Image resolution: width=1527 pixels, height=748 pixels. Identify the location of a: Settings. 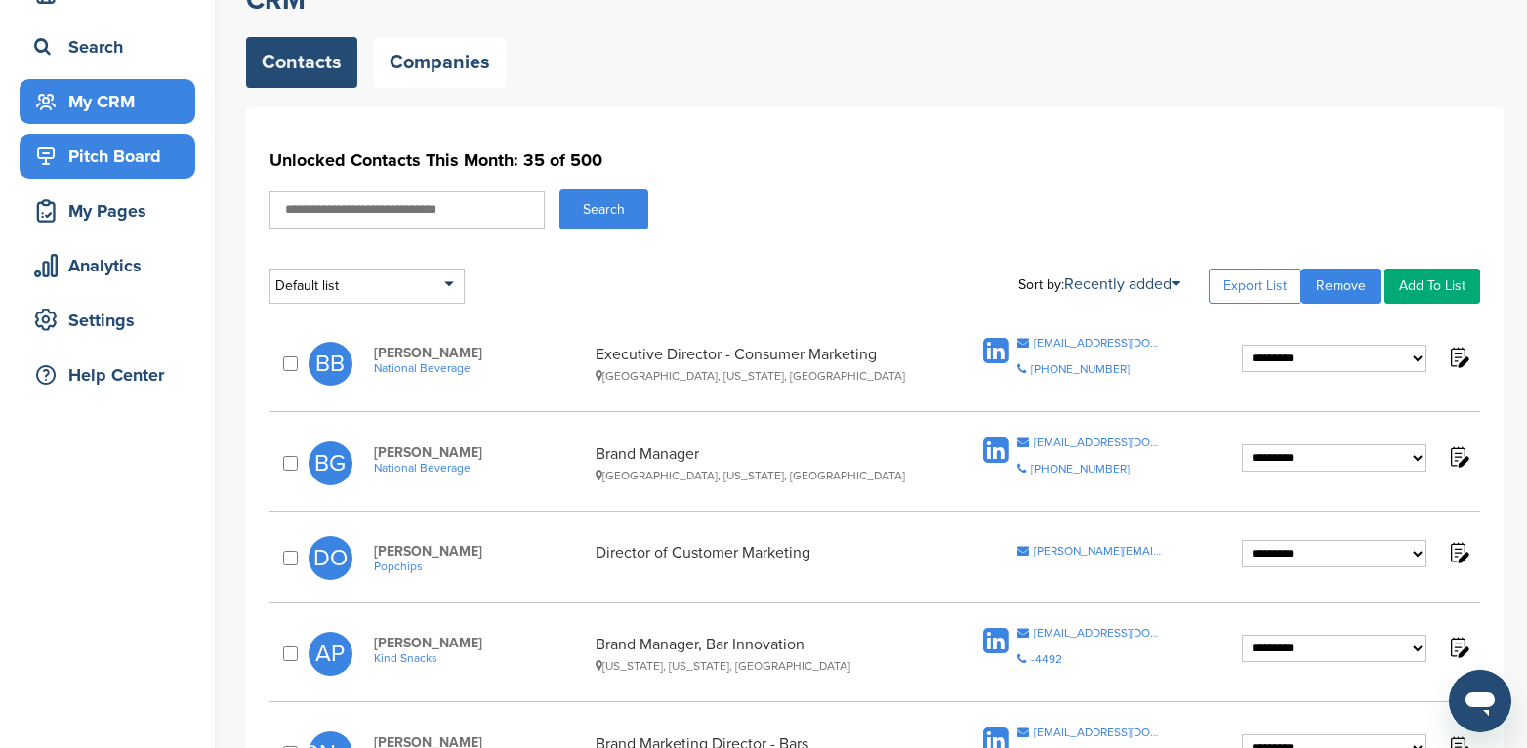
(107, 320).